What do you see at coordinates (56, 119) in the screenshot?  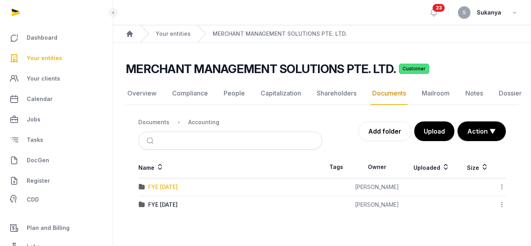 I see `a: Jobs` at bounding box center [56, 119].